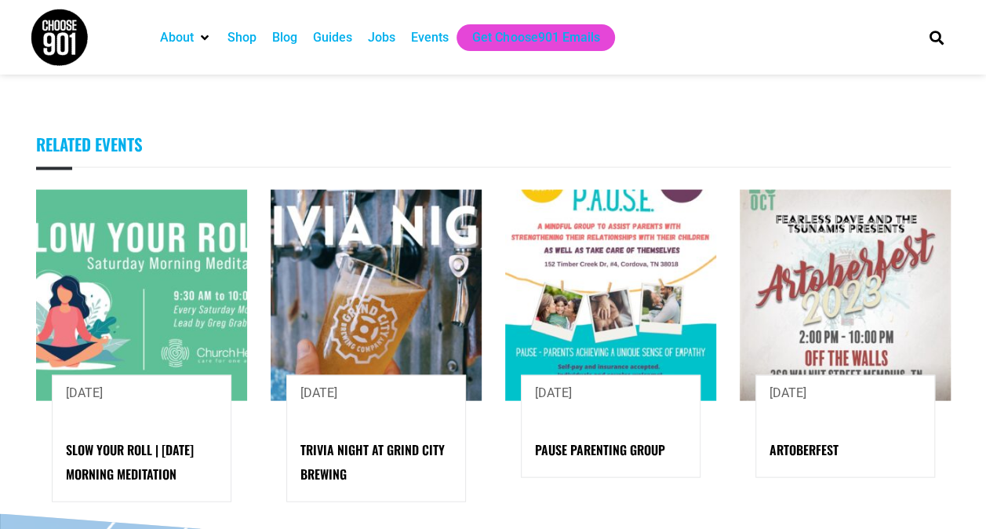 The height and width of the screenshot is (529, 986). What do you see at coordinates (333, 38) in the screenshot?
I see `div: Guides` at bounding box center [333, 38].